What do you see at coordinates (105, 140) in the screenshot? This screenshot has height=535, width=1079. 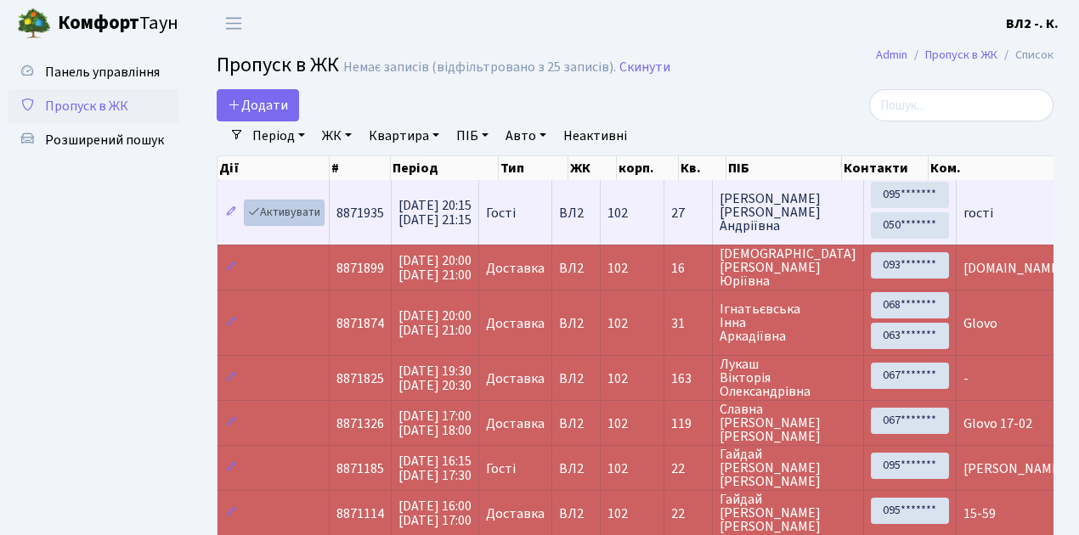 I see `span: Розширений пошук` at bounding box center [105, 140].